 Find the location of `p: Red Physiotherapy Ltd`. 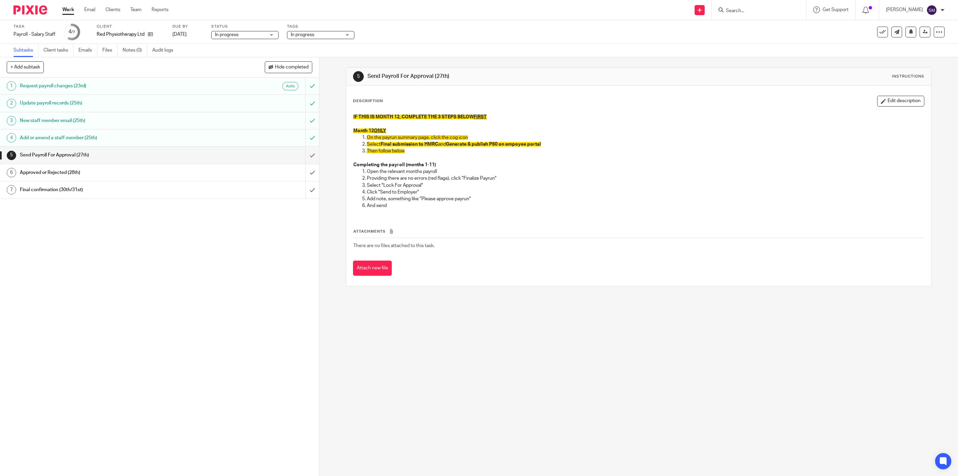

p: Red Physiotherapy Ltd is located at coordinates (121, 34).